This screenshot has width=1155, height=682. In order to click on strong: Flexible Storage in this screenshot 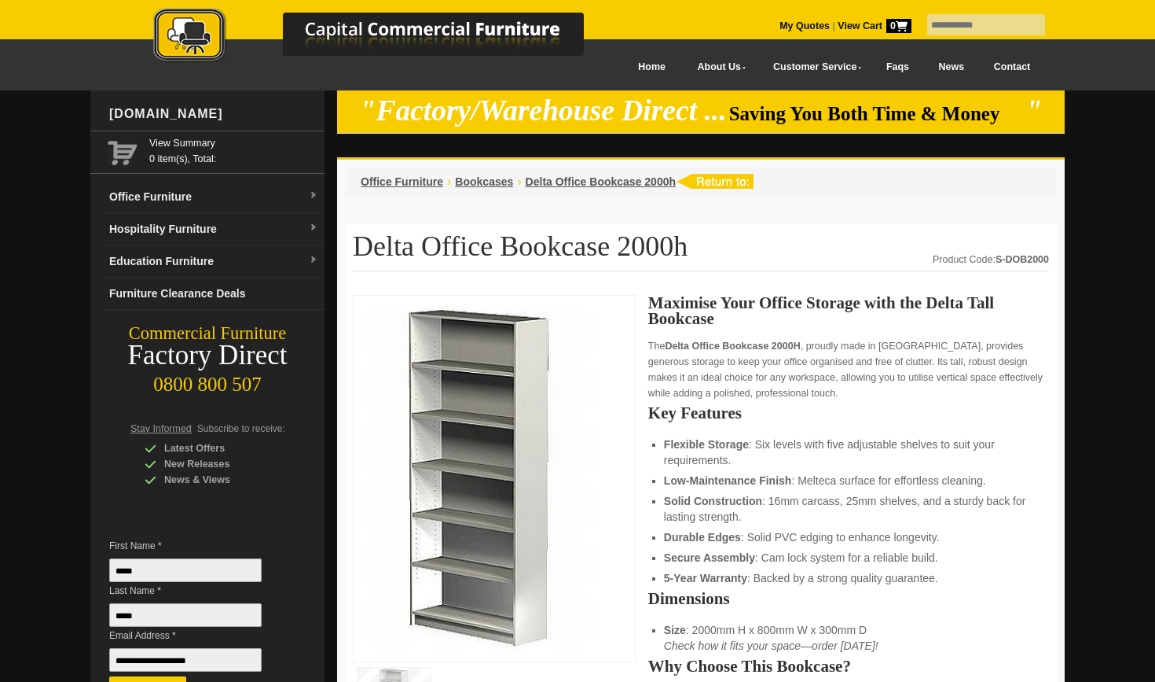, I will do `click(707, 444)`.